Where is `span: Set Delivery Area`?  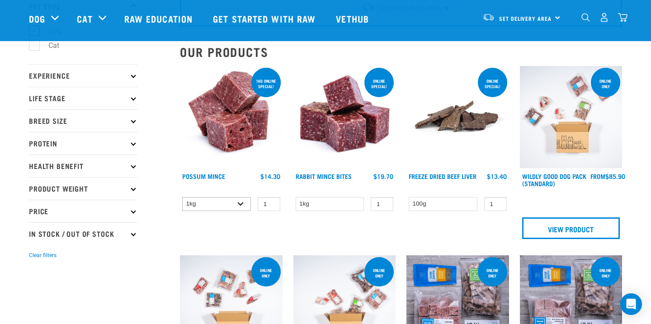 span: Set Delivery Area is located at coordinates (525, 18).